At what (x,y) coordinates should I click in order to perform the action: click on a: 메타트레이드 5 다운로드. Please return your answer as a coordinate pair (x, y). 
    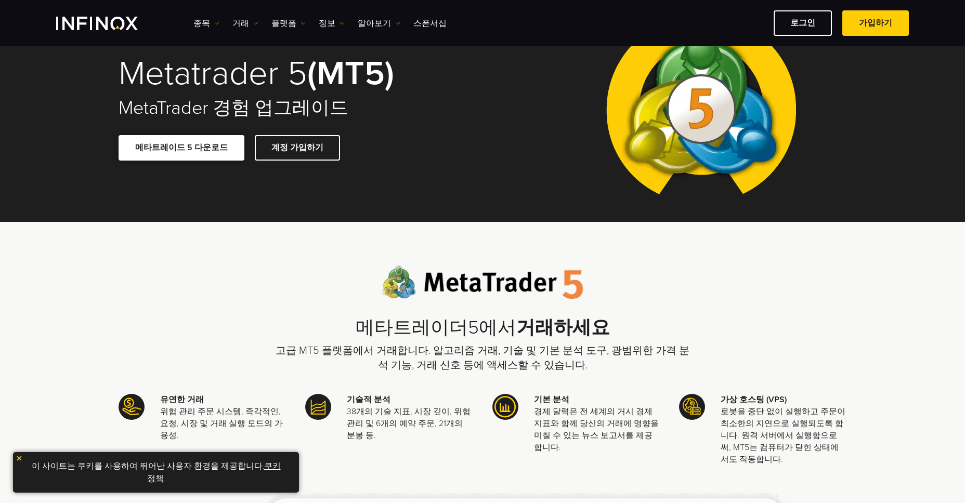
    Looking at the image, I should click on (181, 148).